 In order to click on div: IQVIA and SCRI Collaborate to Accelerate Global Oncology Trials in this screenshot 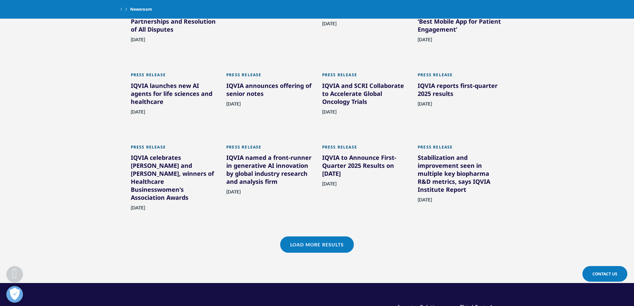, I will do `click(365, 95)`.